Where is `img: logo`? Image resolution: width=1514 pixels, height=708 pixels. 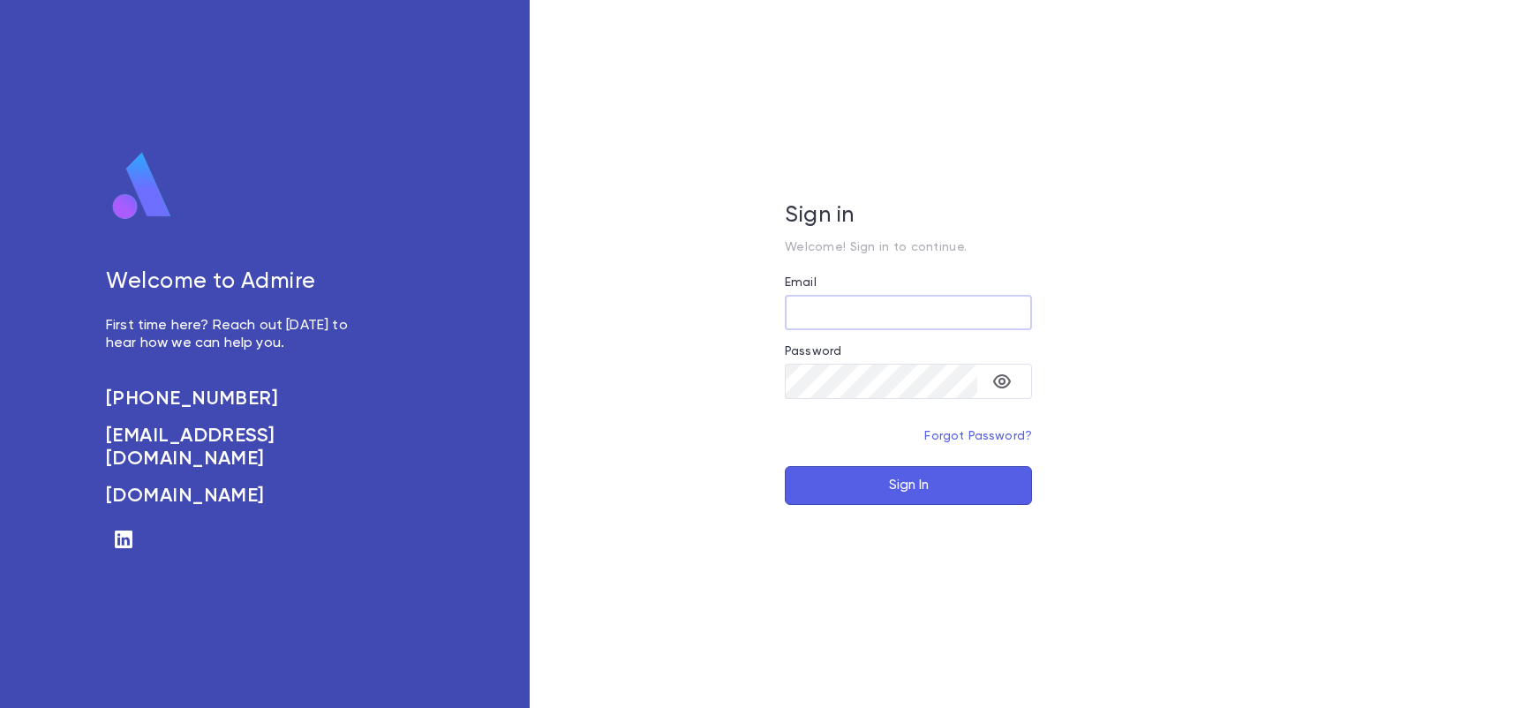
img: logo is located at coordinates (142, 186).